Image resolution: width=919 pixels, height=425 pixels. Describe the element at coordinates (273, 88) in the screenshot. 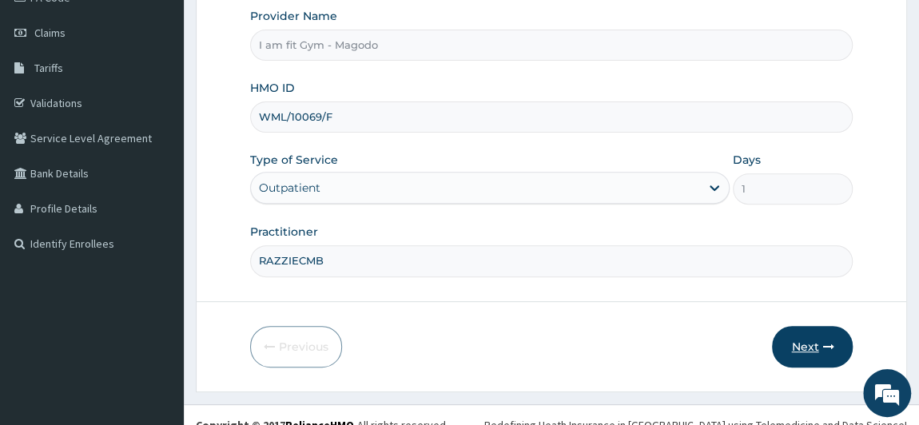

I see `label: HMO ID` at that location.